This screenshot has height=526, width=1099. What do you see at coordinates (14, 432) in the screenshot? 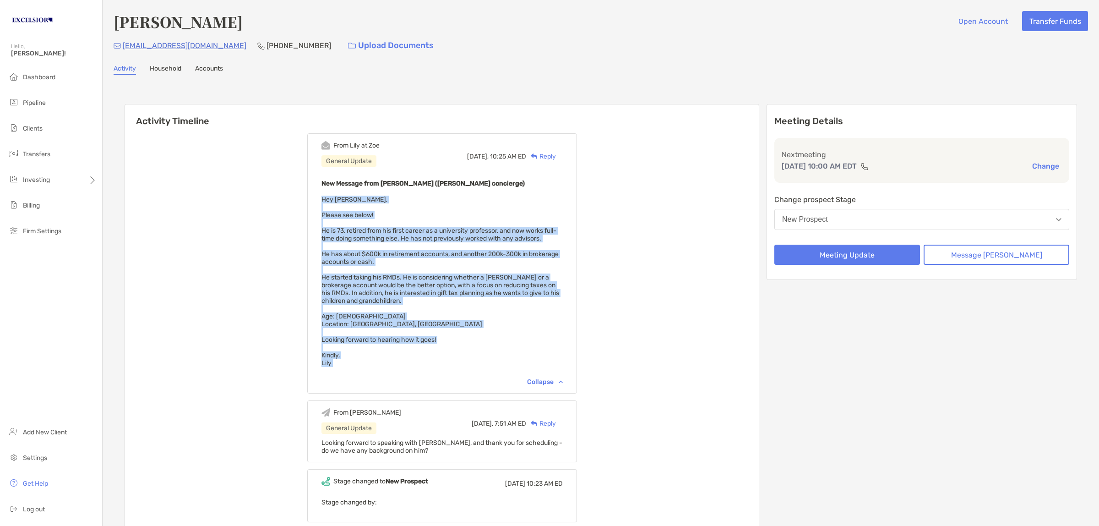
I see `img: add_new_client icon` at bounding box center [14, 432].